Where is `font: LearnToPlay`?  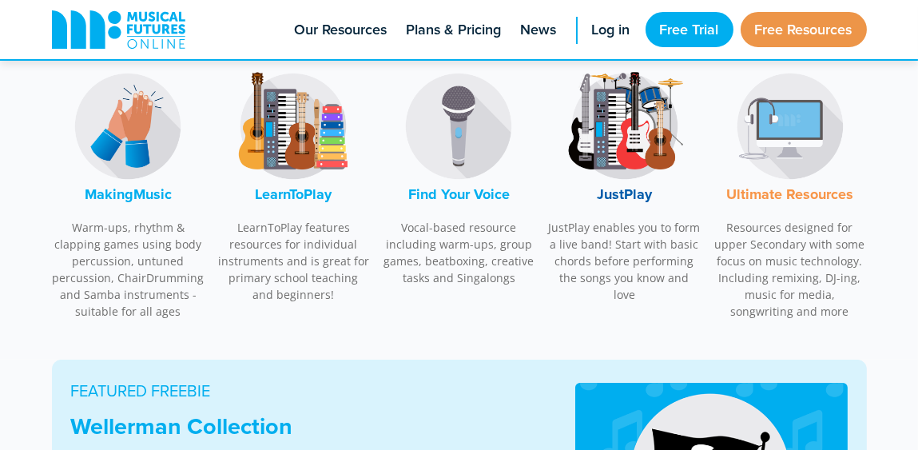 font: LearnToPlay is located at coordinates (293, 194).